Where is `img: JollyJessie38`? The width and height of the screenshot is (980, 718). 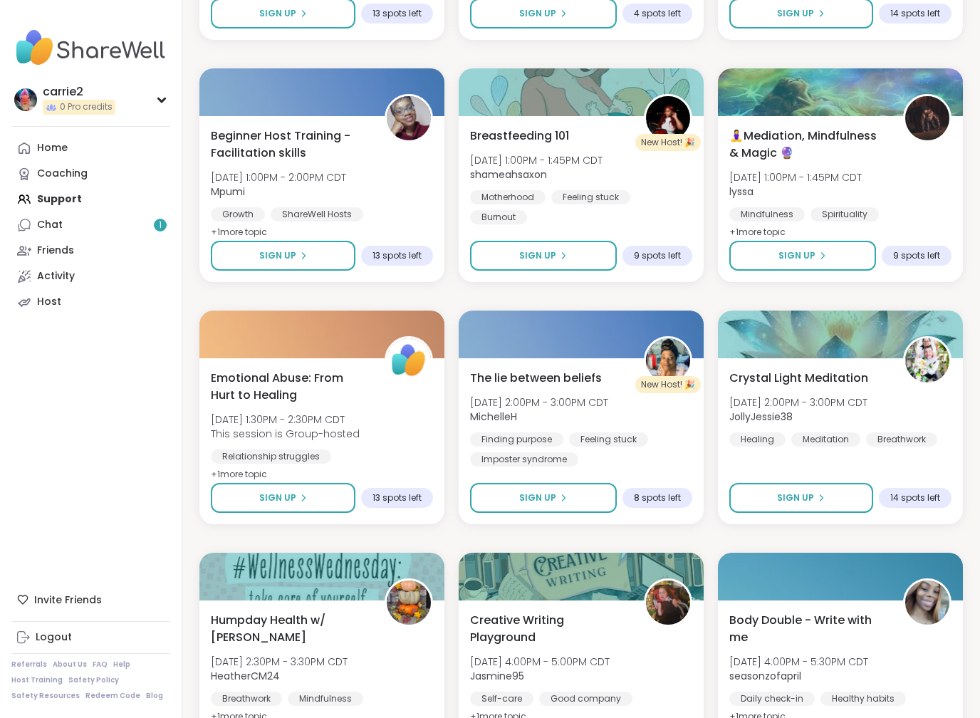 img: JollyJessie38 is located at coordinates (928, 360).